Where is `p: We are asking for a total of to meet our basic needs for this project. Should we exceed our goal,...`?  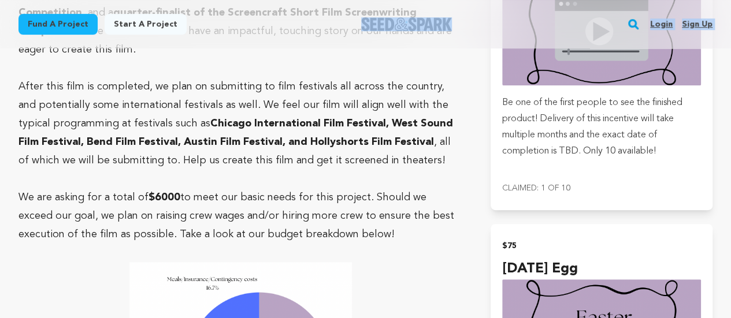 p: We are asking for a total of to meet our basic needs for this project. Should we exceed our goal,... is located at coordinates (240, 216).